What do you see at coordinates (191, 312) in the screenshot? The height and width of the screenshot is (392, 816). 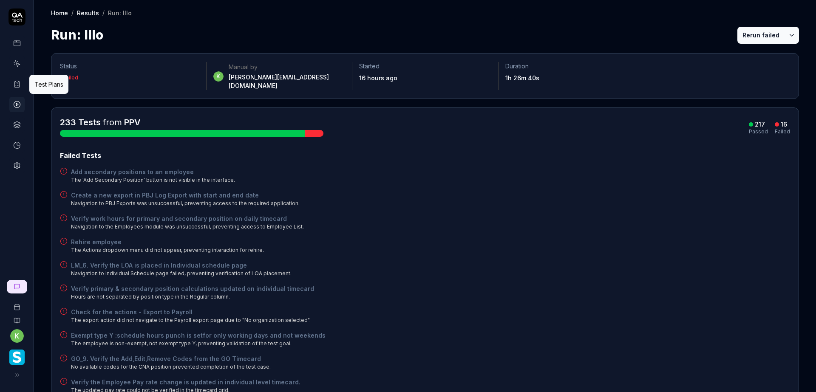 I see `a: Check for the actions - Export to Payroll` at bounding box center [191, 312].